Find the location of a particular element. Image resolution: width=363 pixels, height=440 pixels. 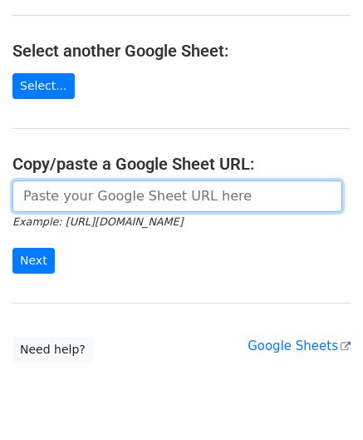

input: Next is located at coordinates (33, 260).